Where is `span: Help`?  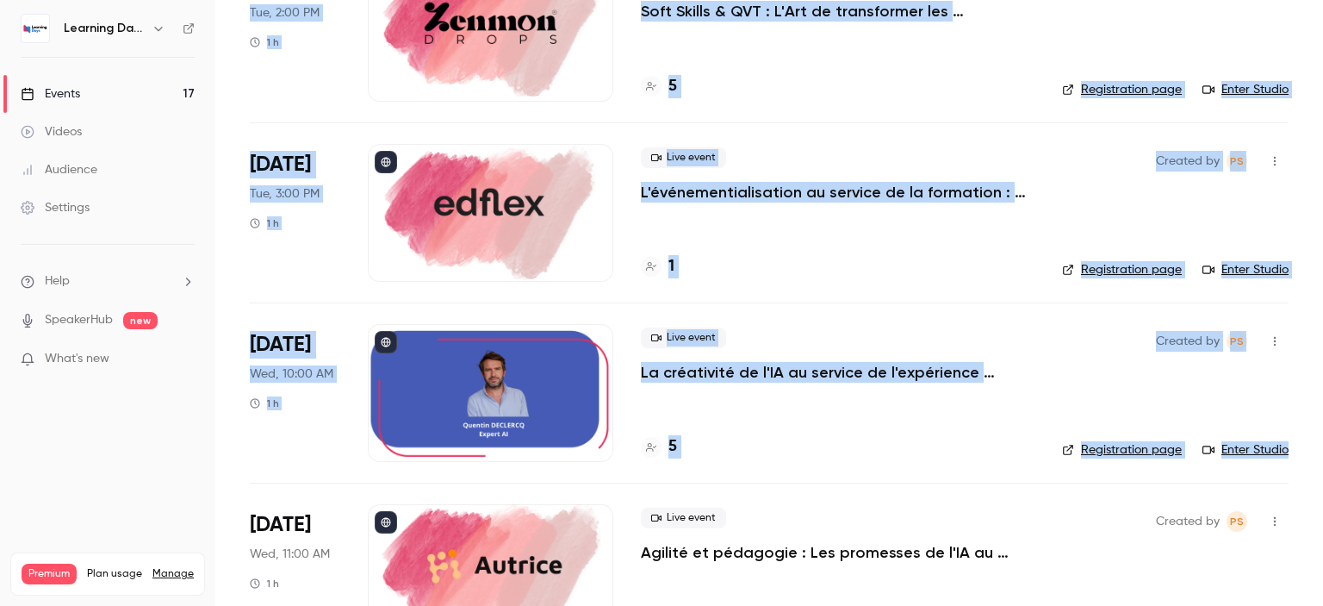 span: Help is located at coordinates (57, 281).